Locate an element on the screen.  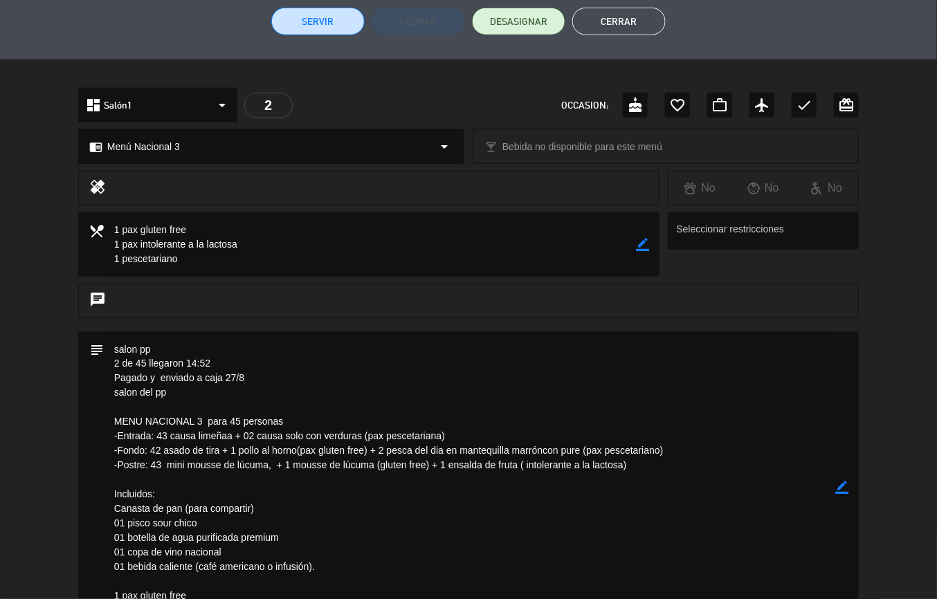
i: work_outline is located at coordinates (719, 105).